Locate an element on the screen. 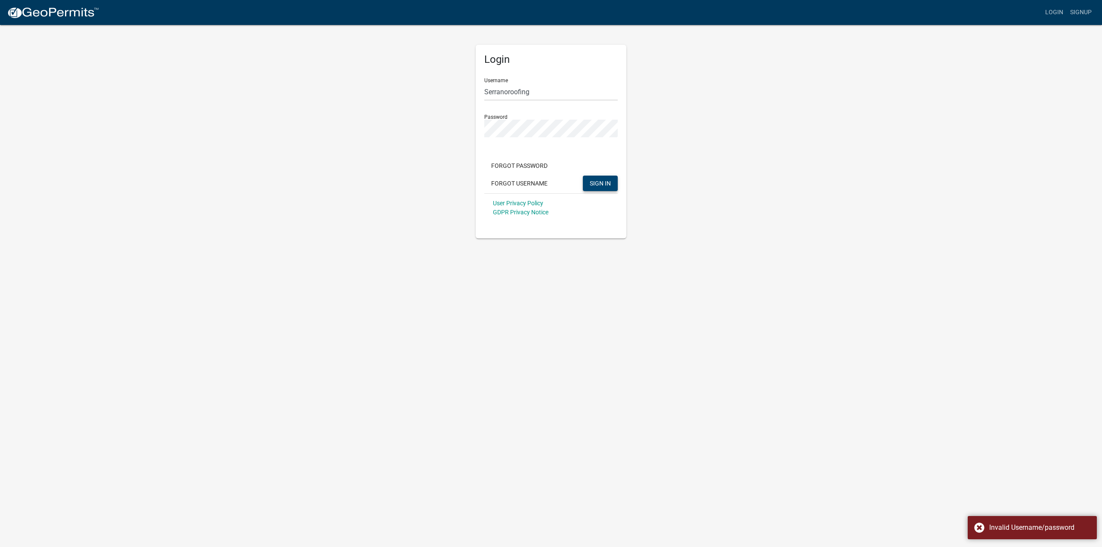 This screenshot has width=1102, height=547. span: SIGN IN is located at coordinates (600, 183).